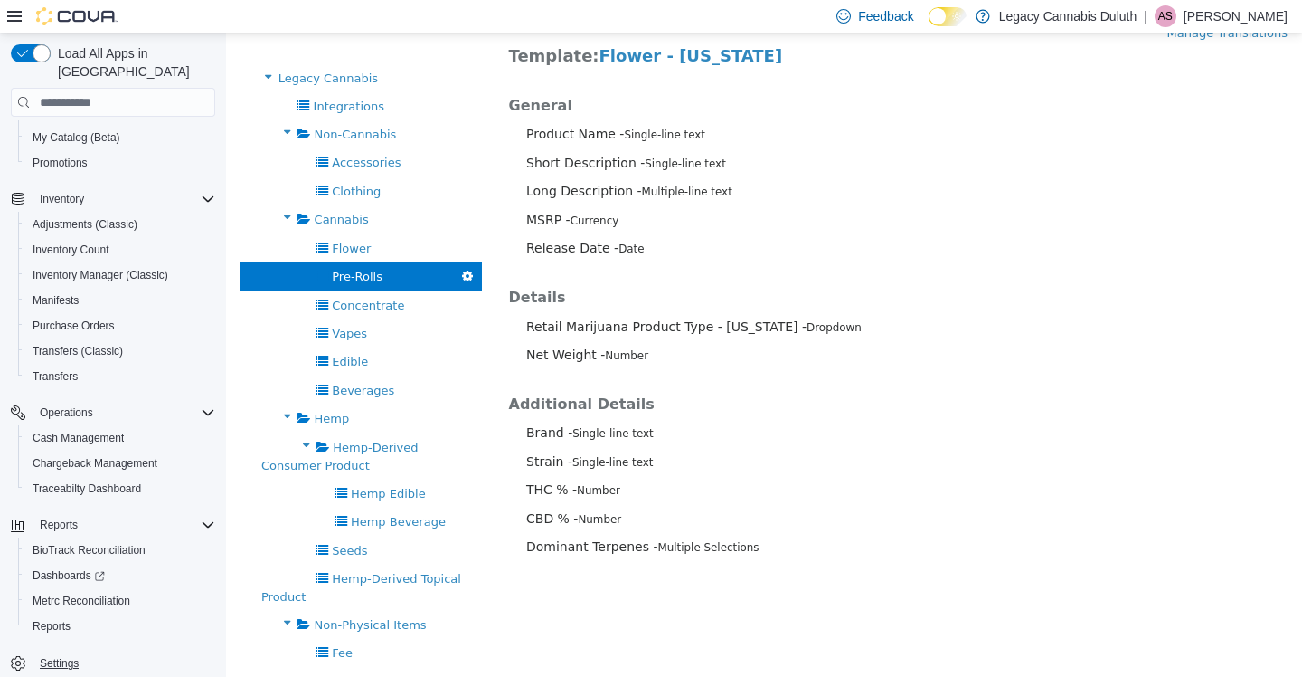 The image size is (1302, 677). What do you see at coordinates (120, 438) in the screenshot?
I see `span: Cash Management` at bounding box center [120, 438].